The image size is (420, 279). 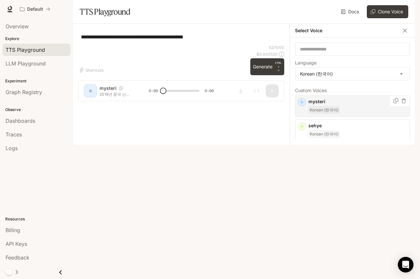 What do you see at coordinates (278, 65) in the screenshot?
I see `p: CTRL +` at bounding box center [278, 65].